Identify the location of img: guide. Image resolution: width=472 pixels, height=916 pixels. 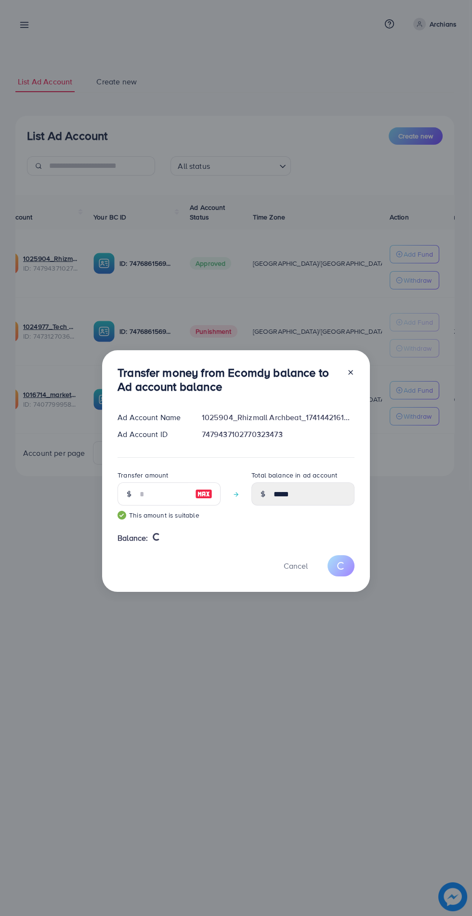
(122, 515).